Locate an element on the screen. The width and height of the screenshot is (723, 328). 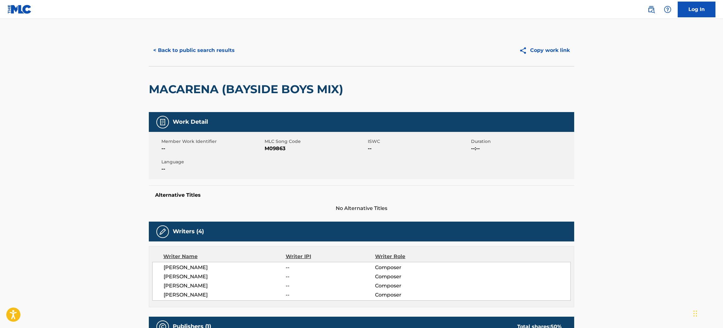
span: ISWC is located at coordinates (419, 141).